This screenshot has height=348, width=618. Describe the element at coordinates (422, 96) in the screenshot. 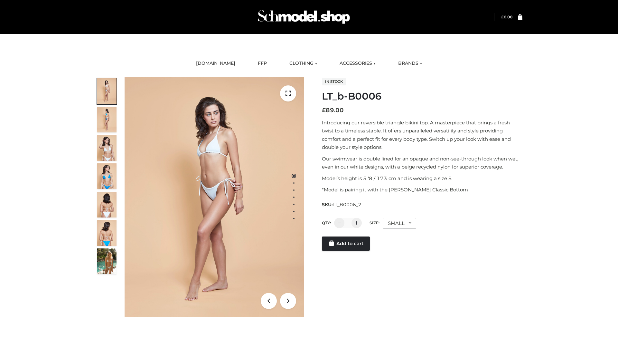

I see `h1: LT_b-B0006` at that location.